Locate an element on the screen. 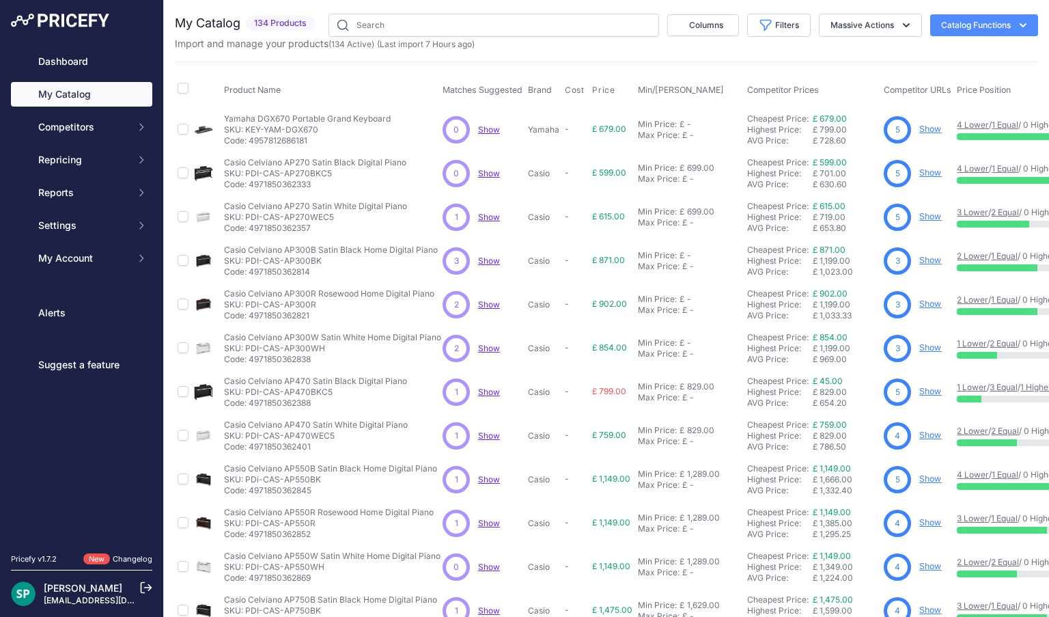 Image resolution: width=1049 pixels, height=617 pixels. p: Casio Celviano AP270 Satin White Digital Piano is located at coordinates (316, 206).